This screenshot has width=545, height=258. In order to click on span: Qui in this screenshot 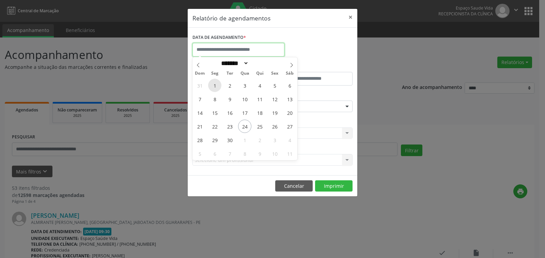, I will do `click(260, 73)`.